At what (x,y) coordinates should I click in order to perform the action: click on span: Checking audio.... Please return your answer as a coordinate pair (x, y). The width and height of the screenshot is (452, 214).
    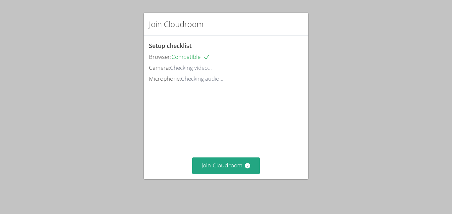
    Looking at the image, I should click on (202, 78).